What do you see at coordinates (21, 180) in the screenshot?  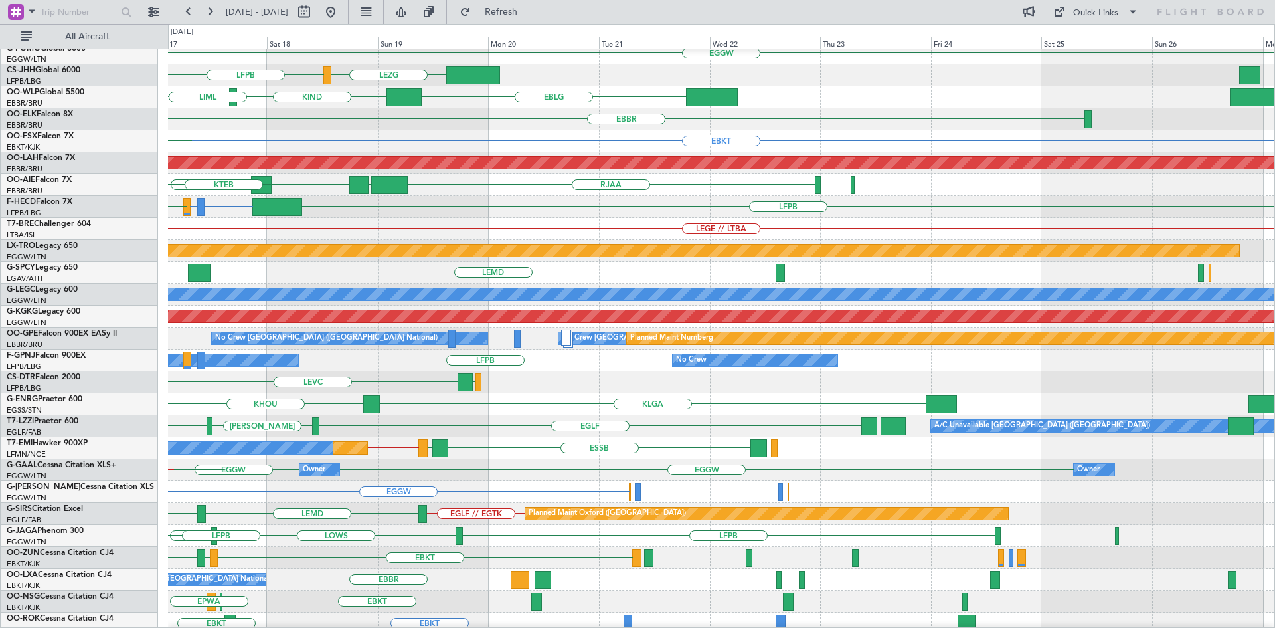 I see `span: OO-AIE` at bounding box center [21, 180].